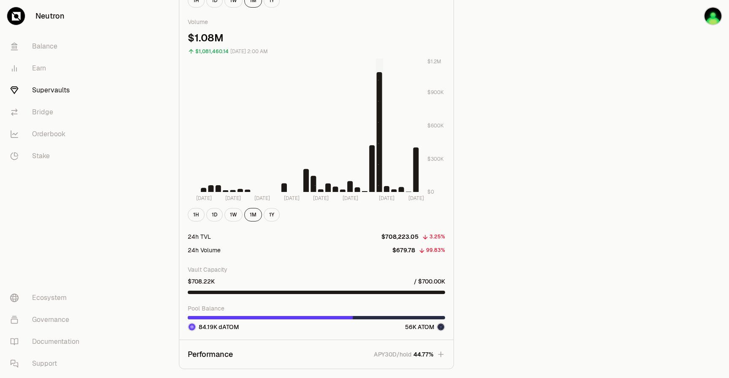 The height and width of the screenshot is (378, 729). I want to click on div: $1,081,460.14, so click(212, 51).